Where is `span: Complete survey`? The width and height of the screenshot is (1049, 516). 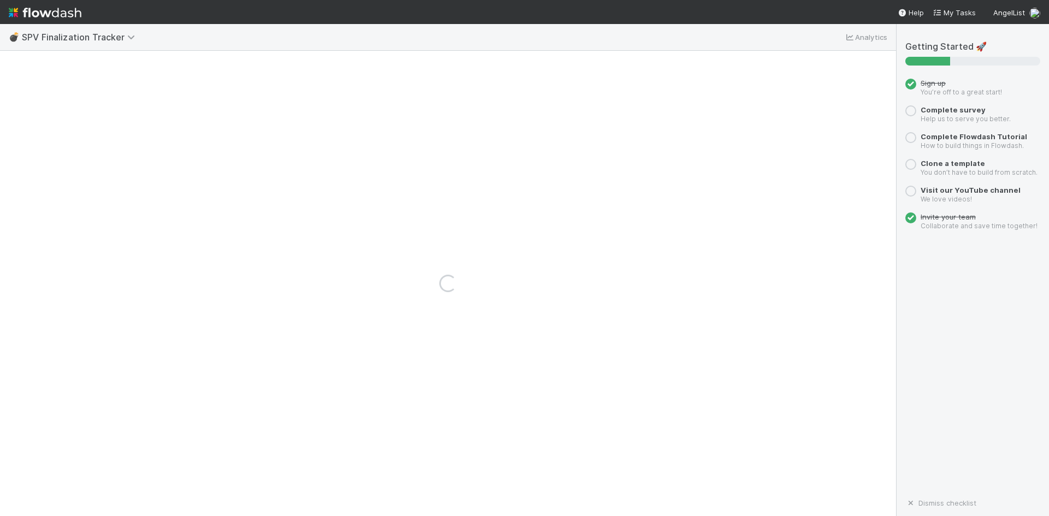 span: Complete survey is located at coordinates (953, 110).